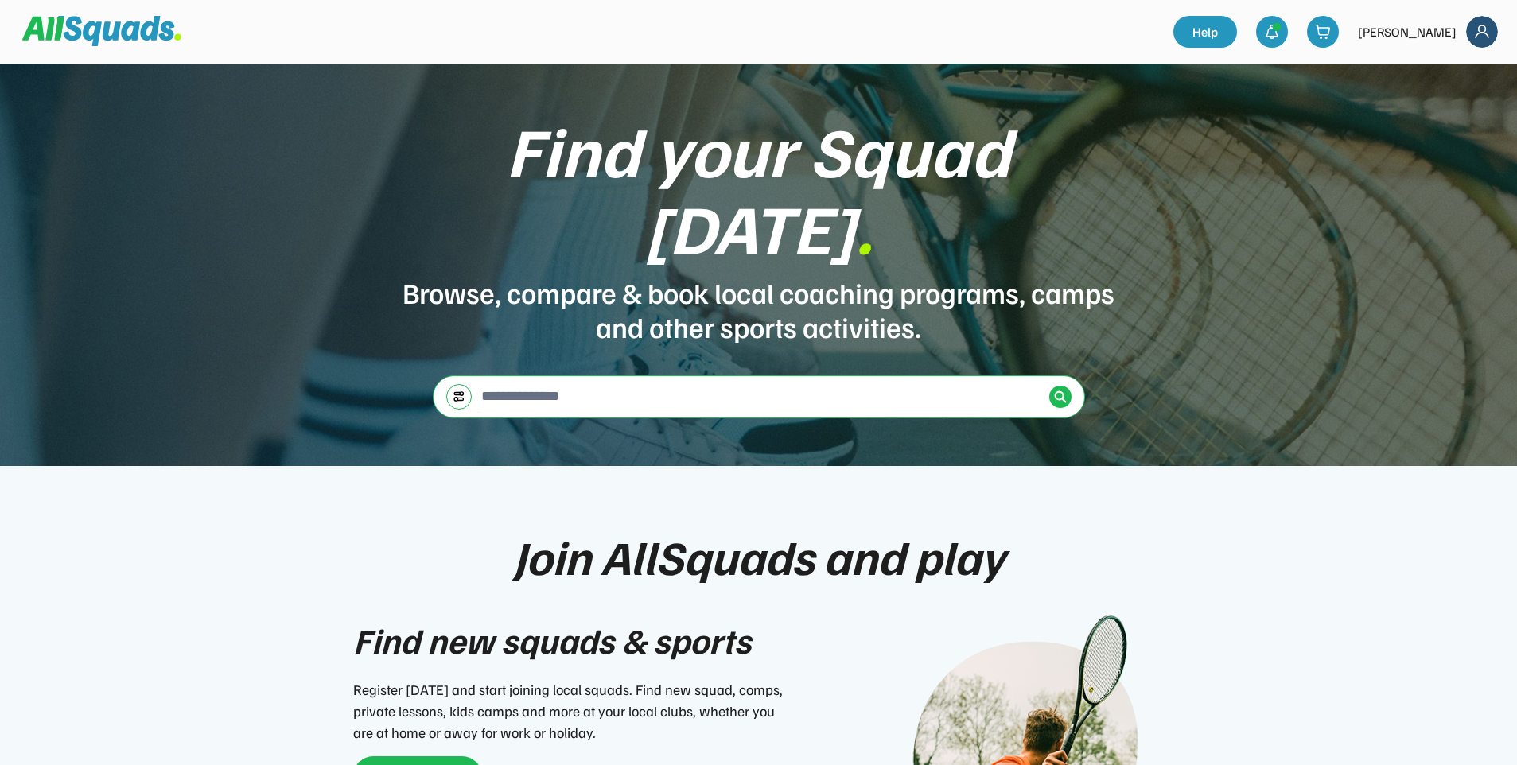 The width and height of the screenshot is (1517, 765). What do you see at coordinates (102, 31) in the screenshot?
I see `img: Squad%20Logo.svg` at bounding box center [102, 31].